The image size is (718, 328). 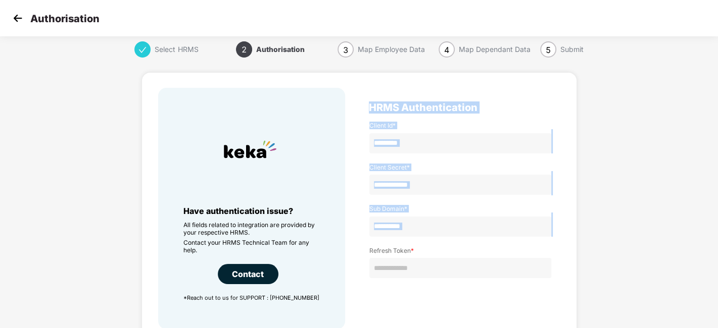 I want to click on div: Authorisation, so click(x=280, y=50).